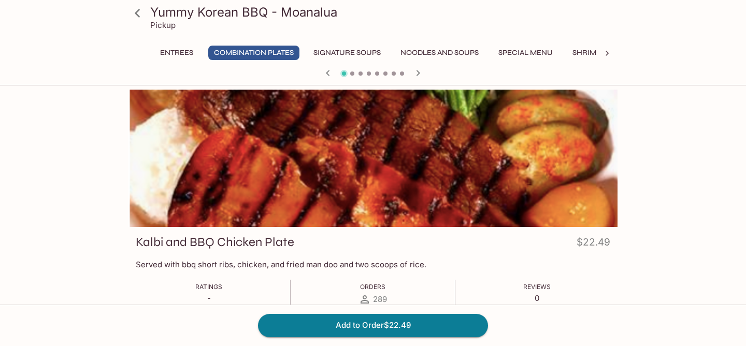 The width and height of the screenshot is (746, 346). Describe the element at coordinates (163, 25) in the screenshot. I see `p: Pickup` at that location.